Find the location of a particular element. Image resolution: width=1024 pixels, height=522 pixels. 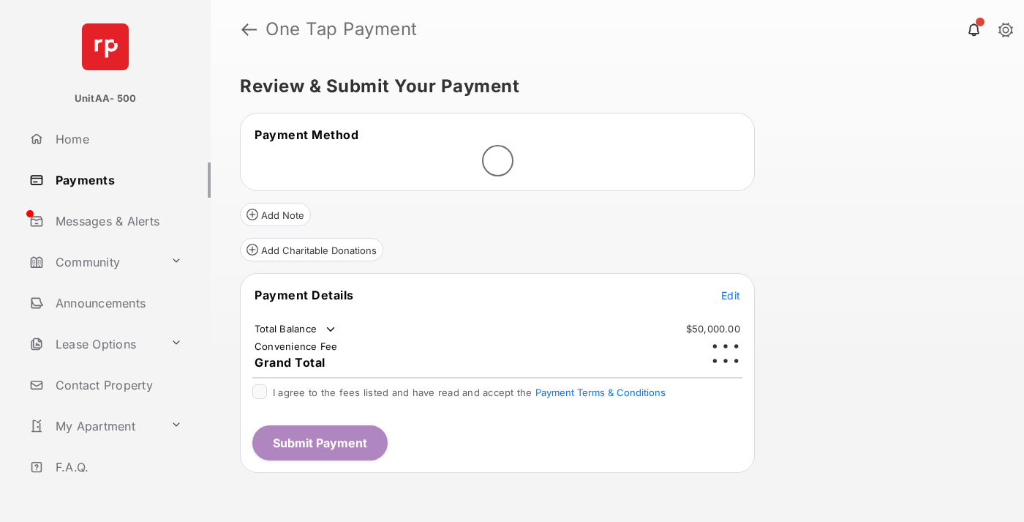

span: Grand Total is located at coordinates (290, 362).